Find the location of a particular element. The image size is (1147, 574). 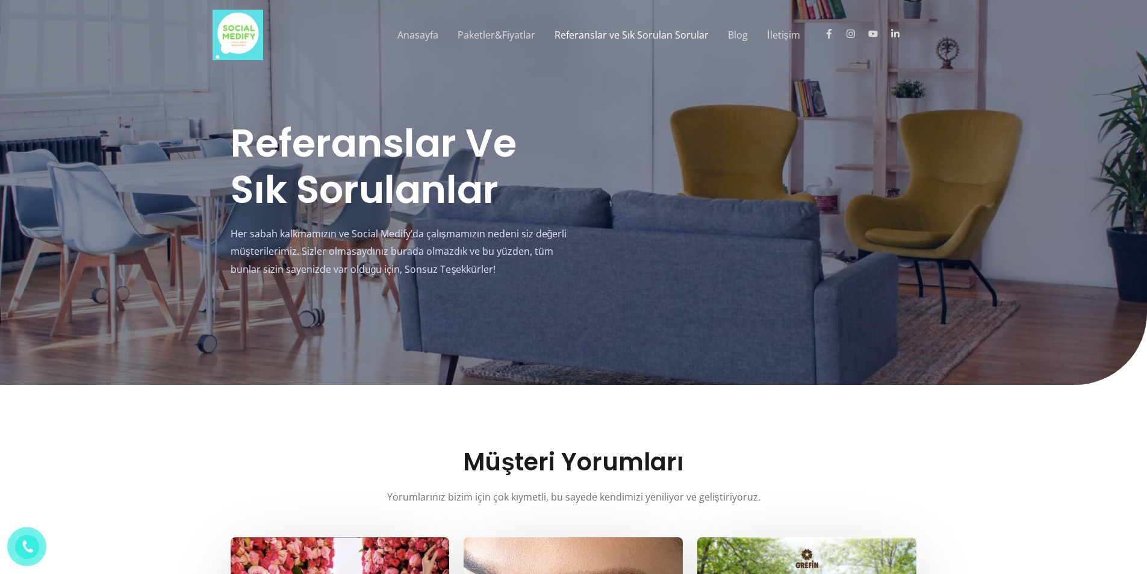

a: Anasayfa is located at coordinates (418, 35).